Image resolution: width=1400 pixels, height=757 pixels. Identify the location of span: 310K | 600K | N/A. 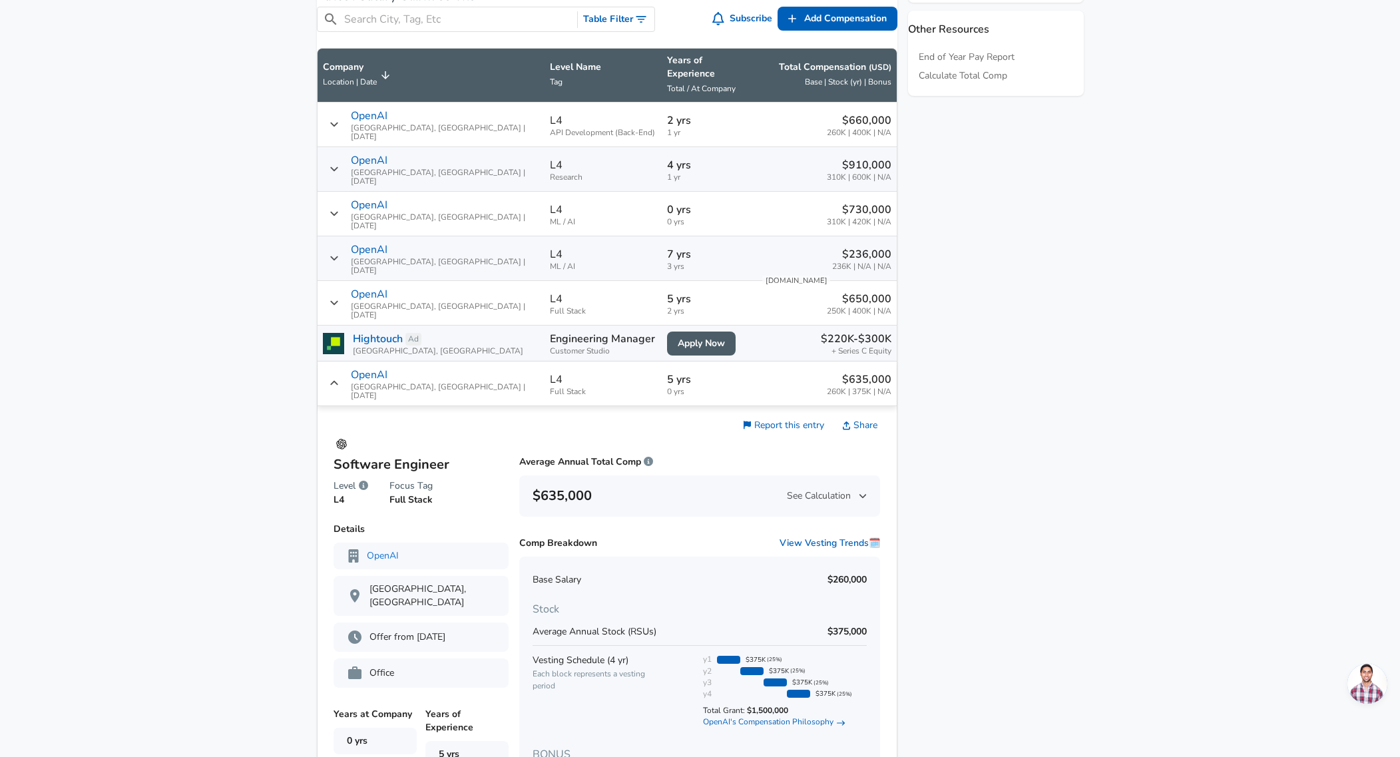
(859, 177).